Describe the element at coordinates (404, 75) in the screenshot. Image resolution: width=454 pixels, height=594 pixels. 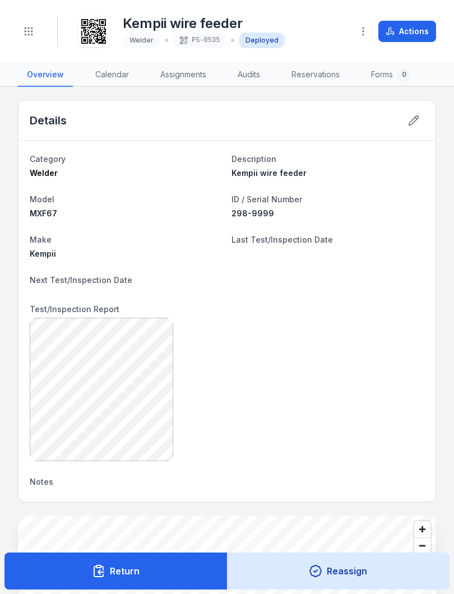
I see `div: 0` at that location.